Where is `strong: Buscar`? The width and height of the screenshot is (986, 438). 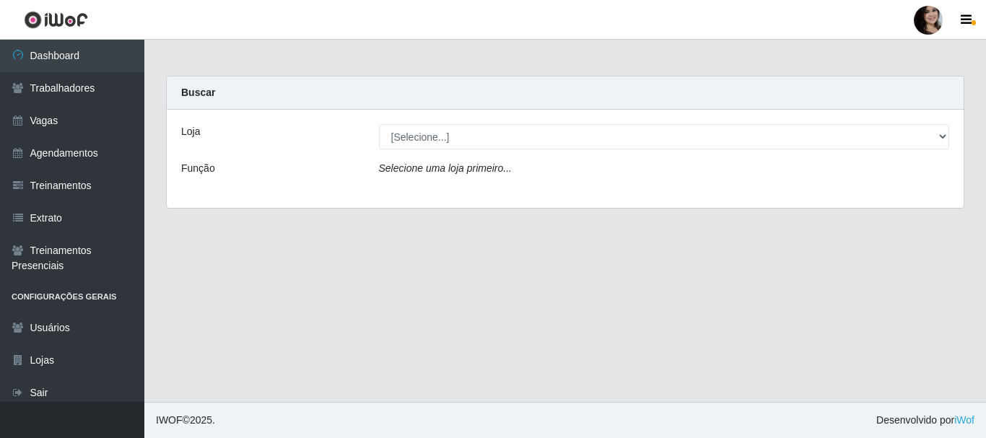 strong: Buscar is located at coordinates (198, 92).